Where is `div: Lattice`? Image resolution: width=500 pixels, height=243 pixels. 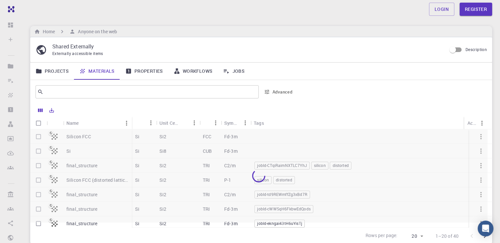 div: Lattice is located at coordinates (210, 123).